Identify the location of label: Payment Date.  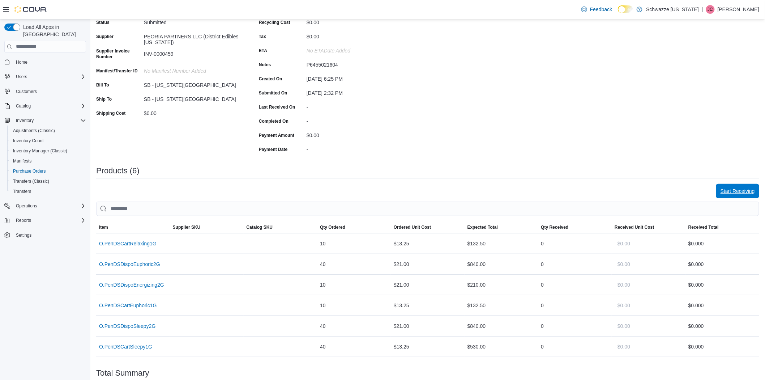
(273, 149).